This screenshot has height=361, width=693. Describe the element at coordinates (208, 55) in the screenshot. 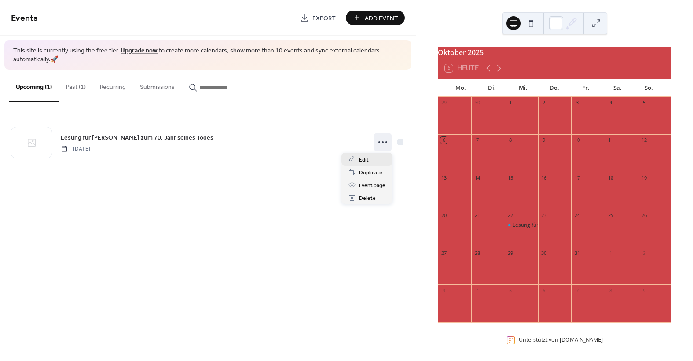

I see `span: This site is currently using the free tier. to create more calendars, show more than 10 events an...` at that location.